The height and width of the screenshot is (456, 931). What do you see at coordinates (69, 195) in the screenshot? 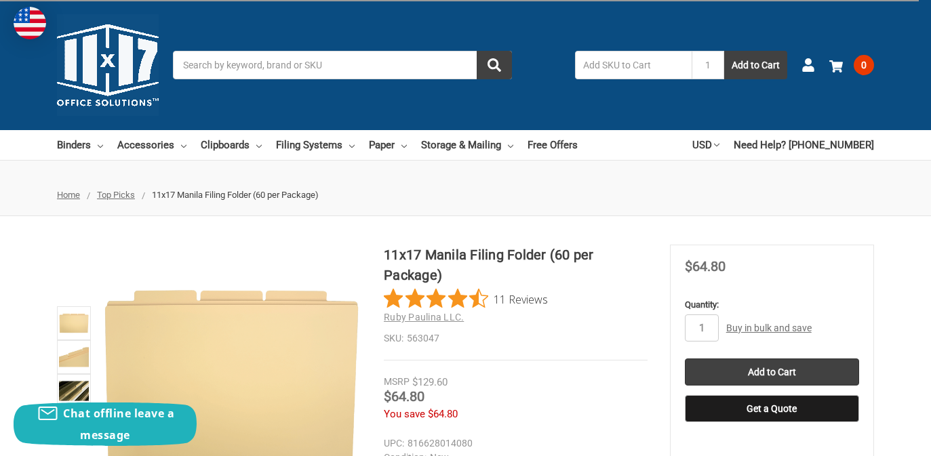
I see `a: Home` at bounding box center [69, 195].